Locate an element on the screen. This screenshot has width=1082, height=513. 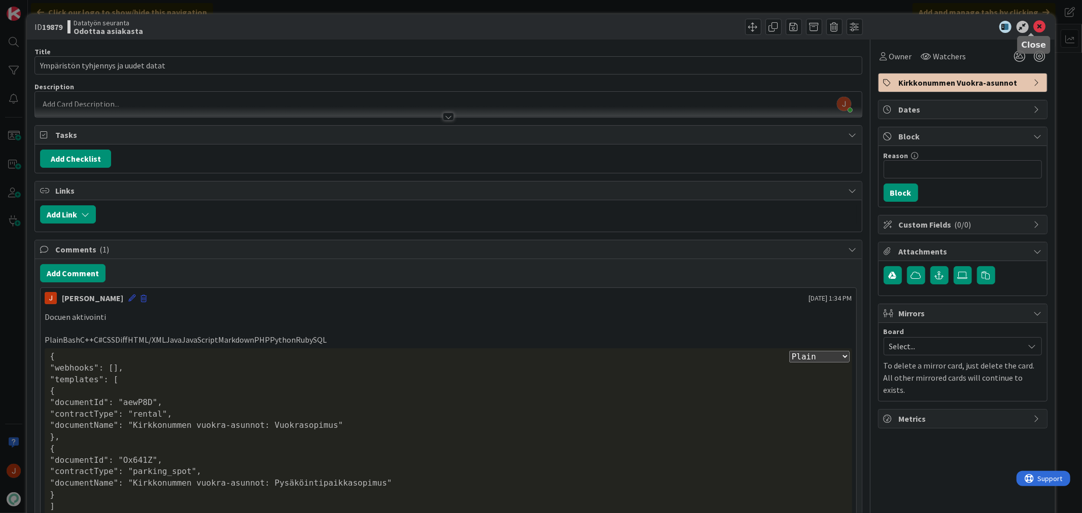
div: "contractType": "rental", is located at coordinates (448, 414).